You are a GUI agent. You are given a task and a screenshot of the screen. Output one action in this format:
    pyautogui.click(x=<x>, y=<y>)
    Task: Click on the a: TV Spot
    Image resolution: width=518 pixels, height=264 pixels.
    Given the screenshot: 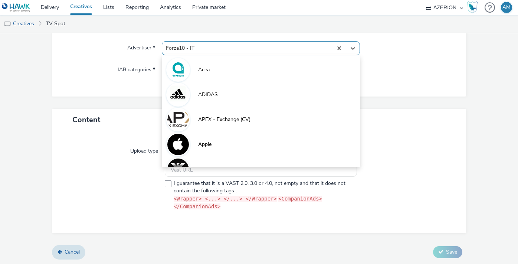 What is the action you would take?
    pyautogui.click(x=56, y=24)
    